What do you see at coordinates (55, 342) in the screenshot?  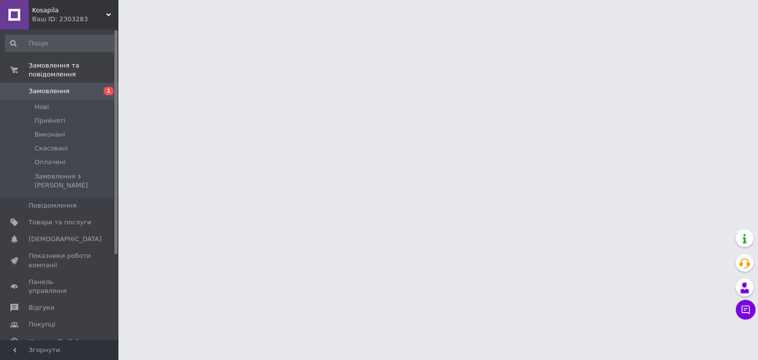 I see `span: Каталог ProSale` at bounding box center [55, 342].